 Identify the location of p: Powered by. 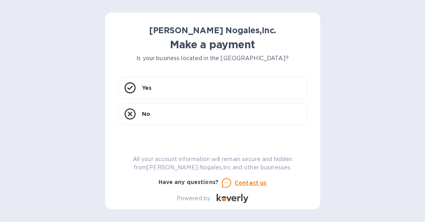
(193, 198).